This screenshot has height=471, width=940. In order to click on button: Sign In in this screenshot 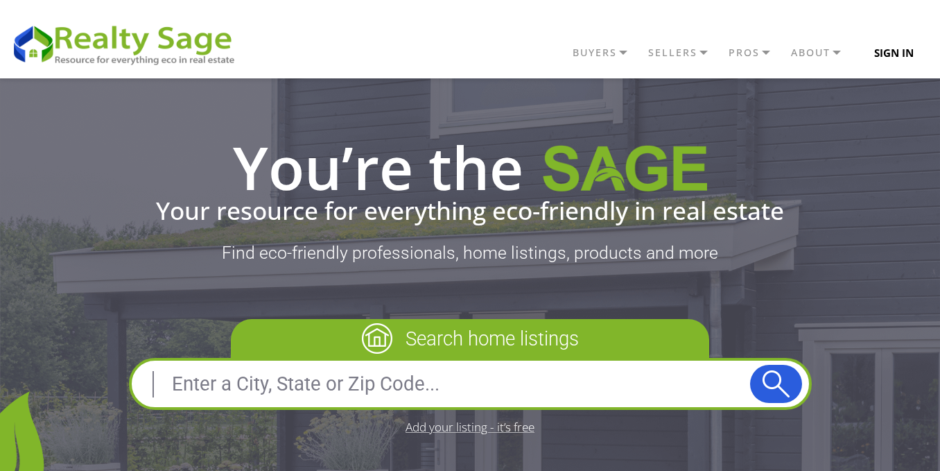, I will do `click(894, 53)`.